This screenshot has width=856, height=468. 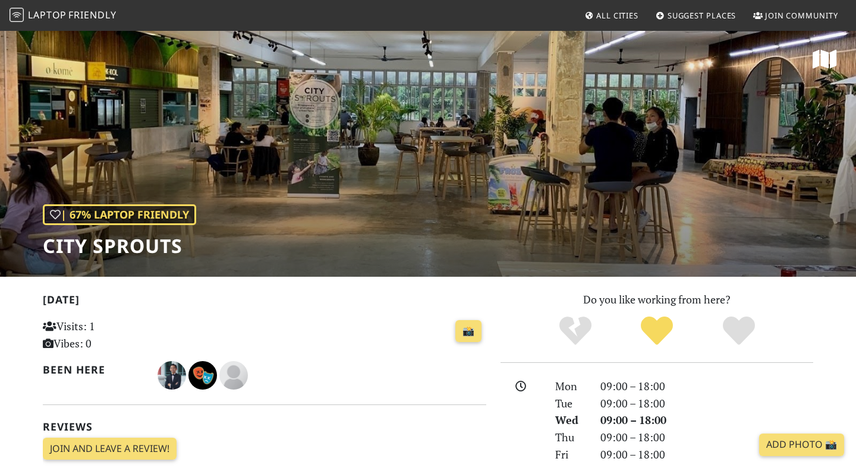 What do you see at coordinates (63, 15) in the screenshot?
I see `a: LaptopFriendly LaptopFriendly` at bounding box center [63, 15].